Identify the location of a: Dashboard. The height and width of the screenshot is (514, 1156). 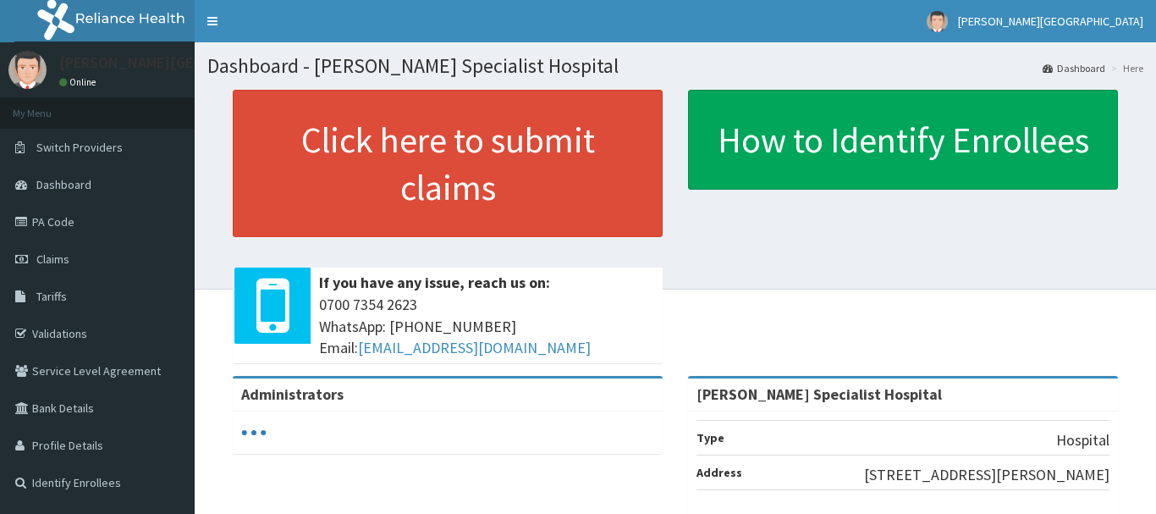
(1074, 68).